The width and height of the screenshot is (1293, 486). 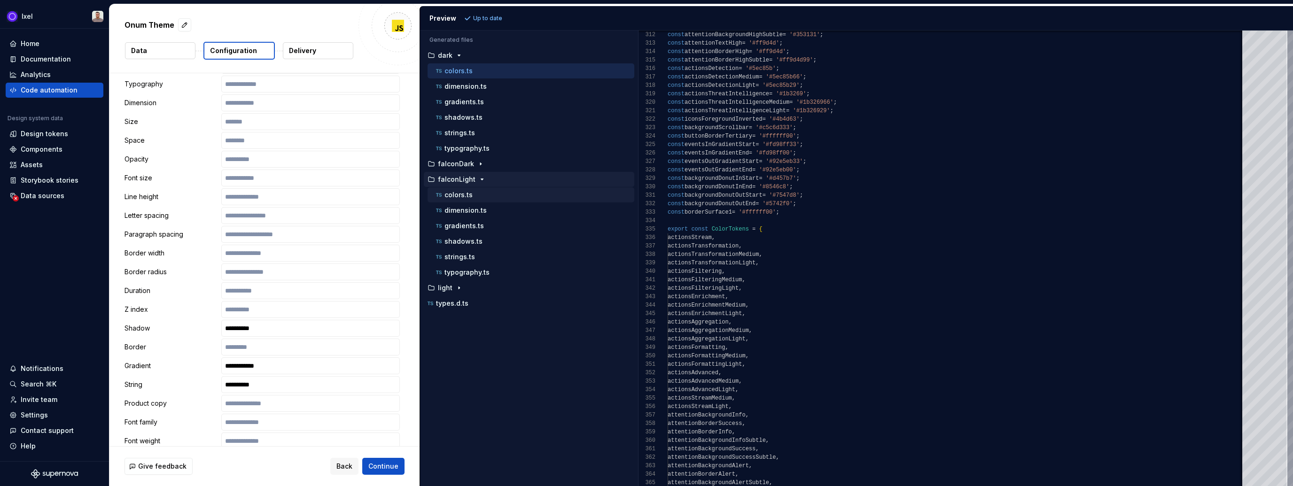 What do you see at coordinates (708, 212) in the screenshot?
I see `span: borderSurface1` at bounding box center [708, 212].